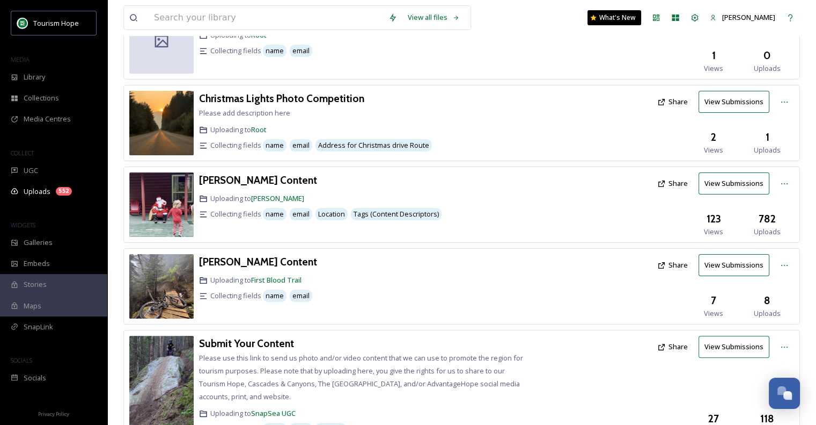  Describe the element at coordinates (396, 214) in the screenshot. I see `span: Tags (Content Descriptors)` at that location.